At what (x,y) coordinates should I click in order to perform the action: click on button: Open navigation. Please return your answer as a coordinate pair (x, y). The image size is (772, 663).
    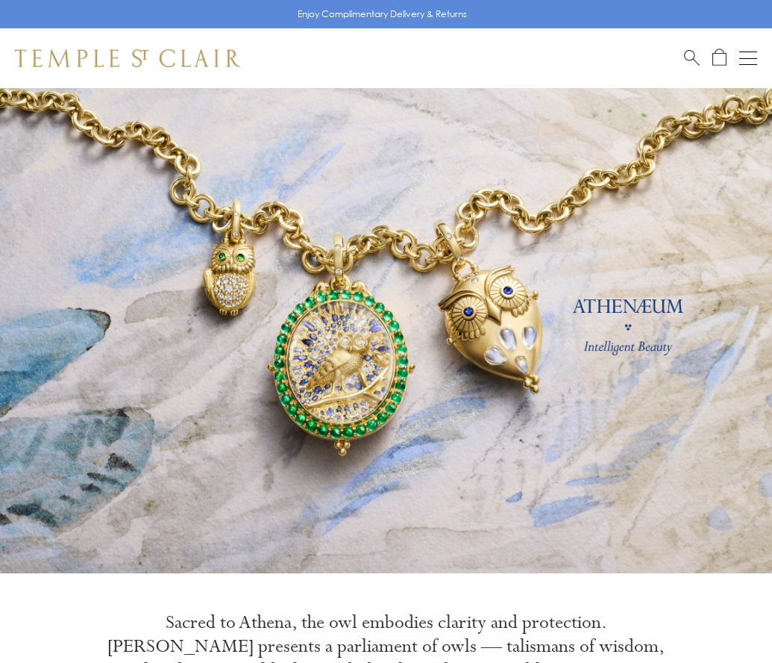
    Looking at the image, I should click on (748, 58).